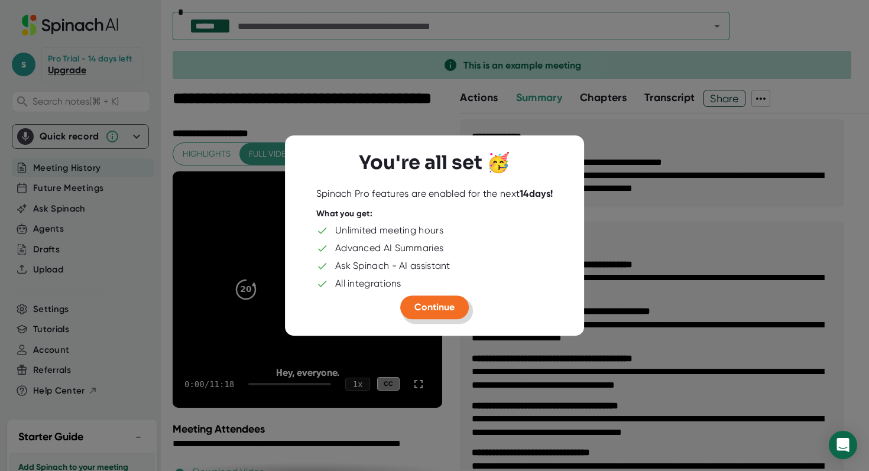 Image resolution: width=869 pixels, height=471 pixels. Describe the element at coordinates (536, 193) in the screenshot. I see `b: 14 days!` at that location.